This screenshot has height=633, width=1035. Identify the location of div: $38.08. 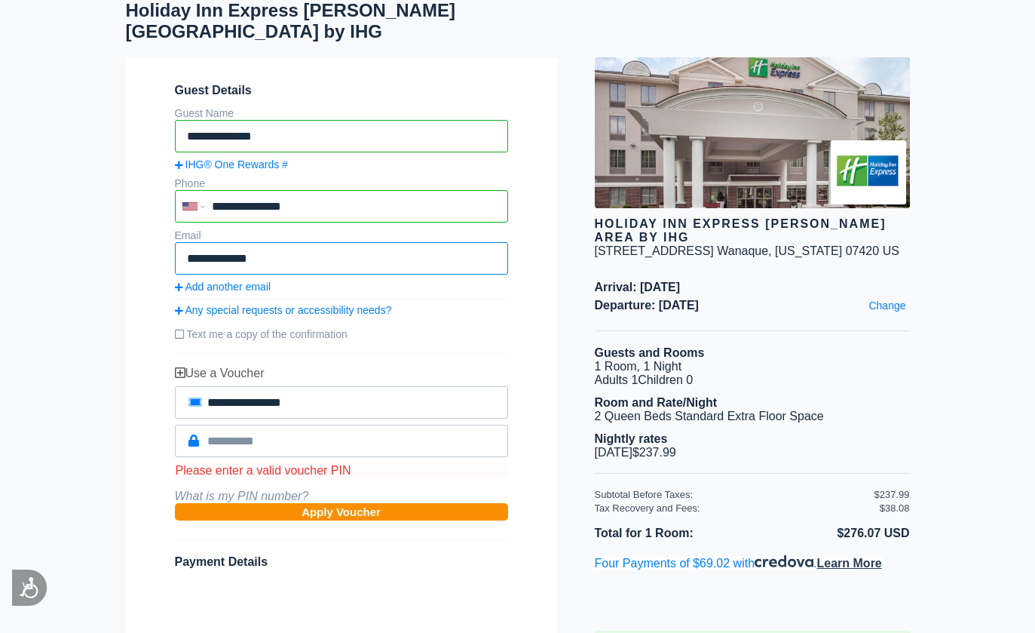
(895, 508).